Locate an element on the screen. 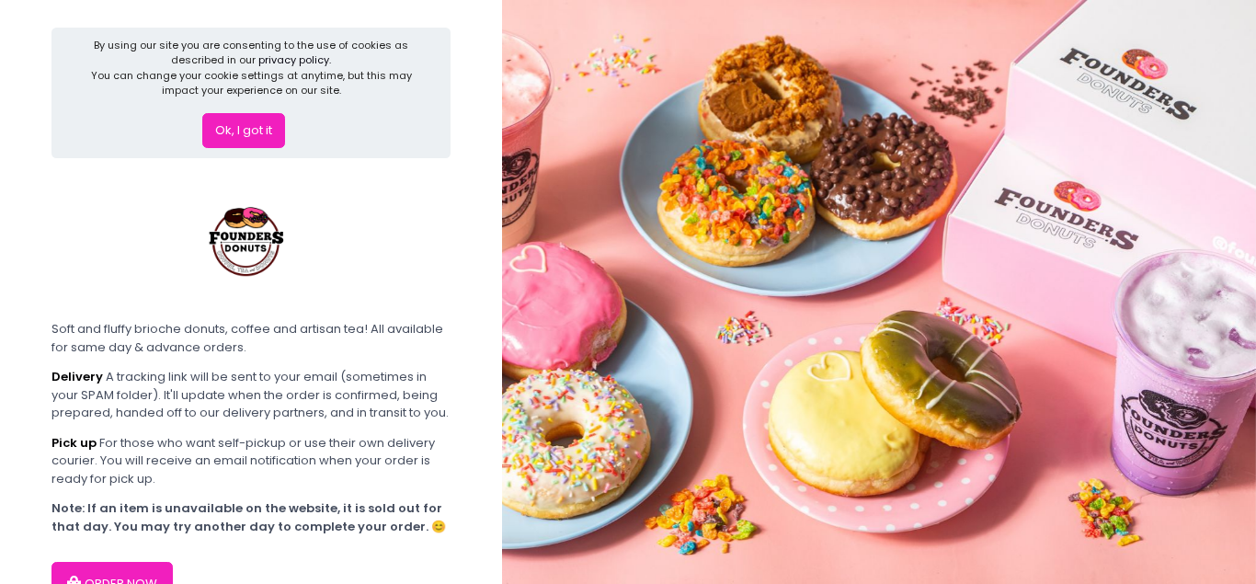 This screenshot has width=1256, height=584. div: Soft and fluffy brioche donuts, coffee and artisan tea! All available for same day & advance orders. is located at coordinates (251, 337).